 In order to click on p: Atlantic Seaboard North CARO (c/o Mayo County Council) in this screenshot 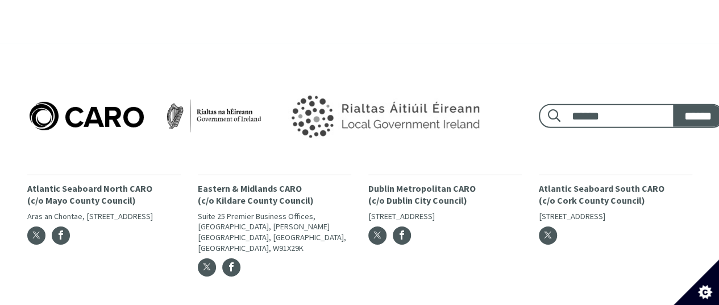, I will do `click(104, 194)`.